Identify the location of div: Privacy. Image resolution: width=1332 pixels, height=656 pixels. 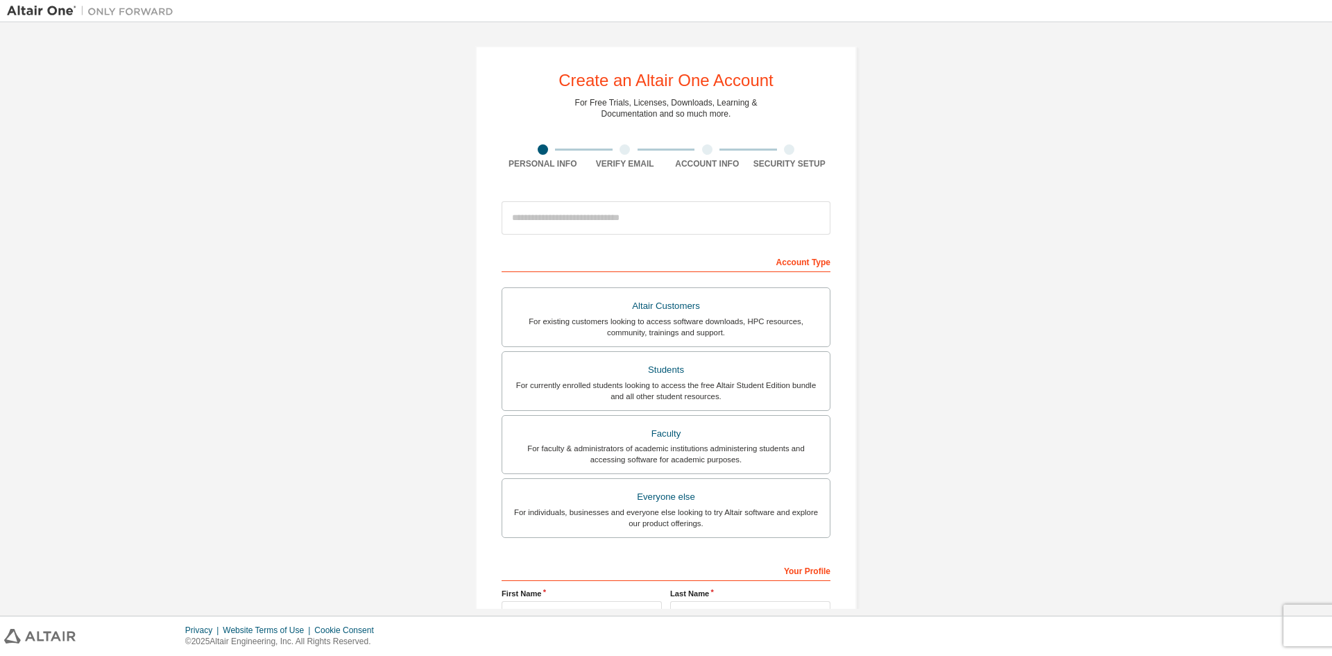
(204, 630).